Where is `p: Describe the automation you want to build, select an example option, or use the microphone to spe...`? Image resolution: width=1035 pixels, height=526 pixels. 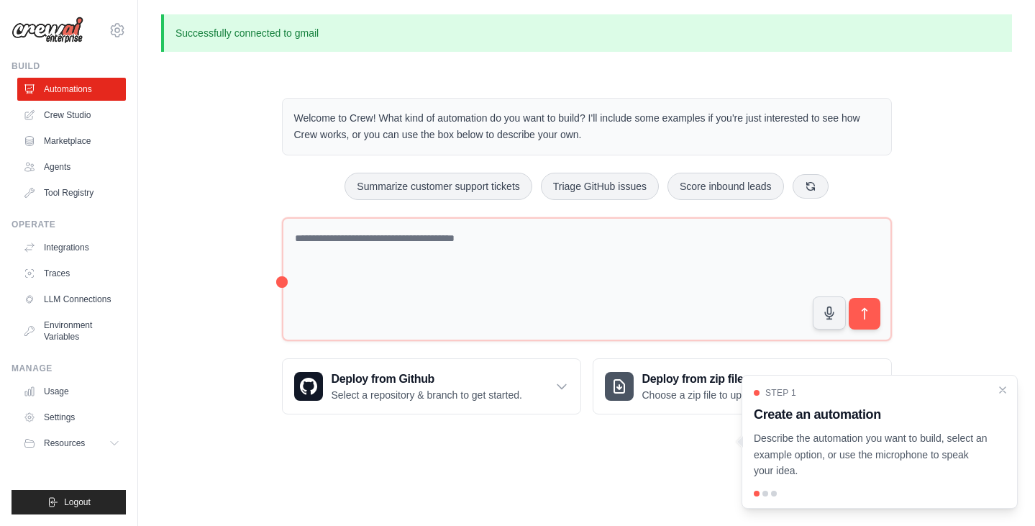
p: Describe the automation you want to build, select an example option, or use the microphone to spe... is located at coordinates (871, 455).